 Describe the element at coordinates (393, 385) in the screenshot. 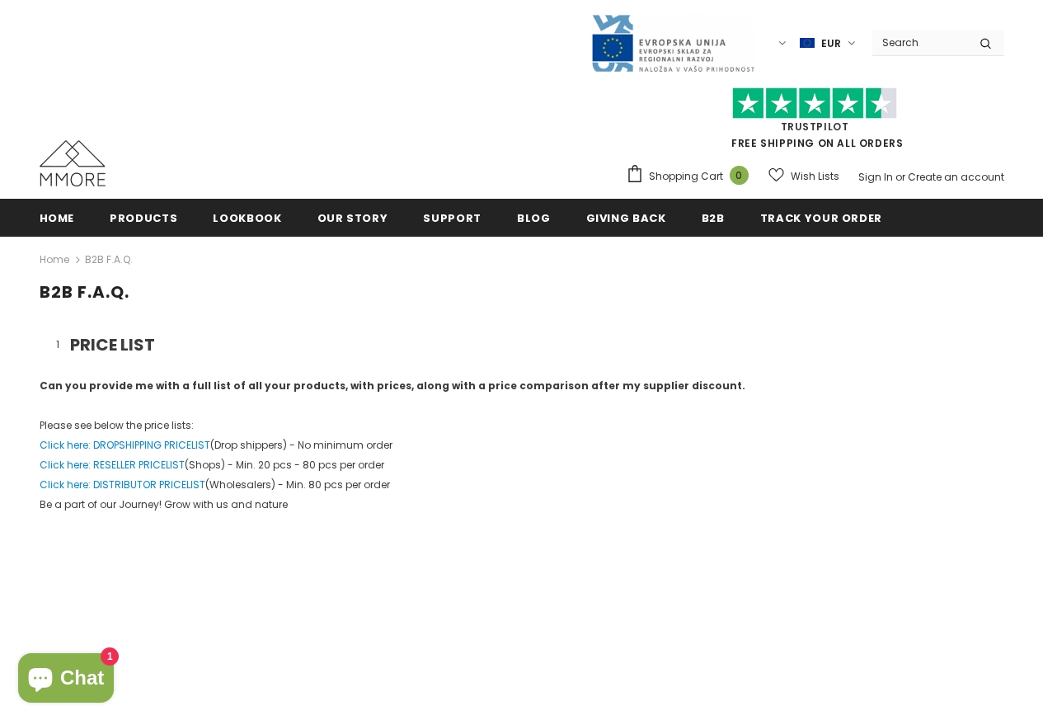

I see `strong: Can you provide me with a full list of all your products, with prices, along with a price compari...` at that location.